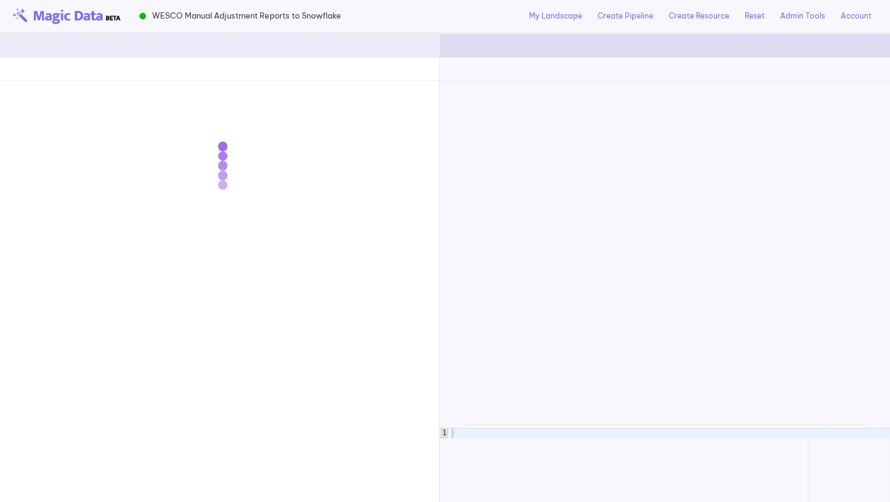  Describe the element at coordinates (754, 16) in the screenshot. I see `a: Reset` at that location.